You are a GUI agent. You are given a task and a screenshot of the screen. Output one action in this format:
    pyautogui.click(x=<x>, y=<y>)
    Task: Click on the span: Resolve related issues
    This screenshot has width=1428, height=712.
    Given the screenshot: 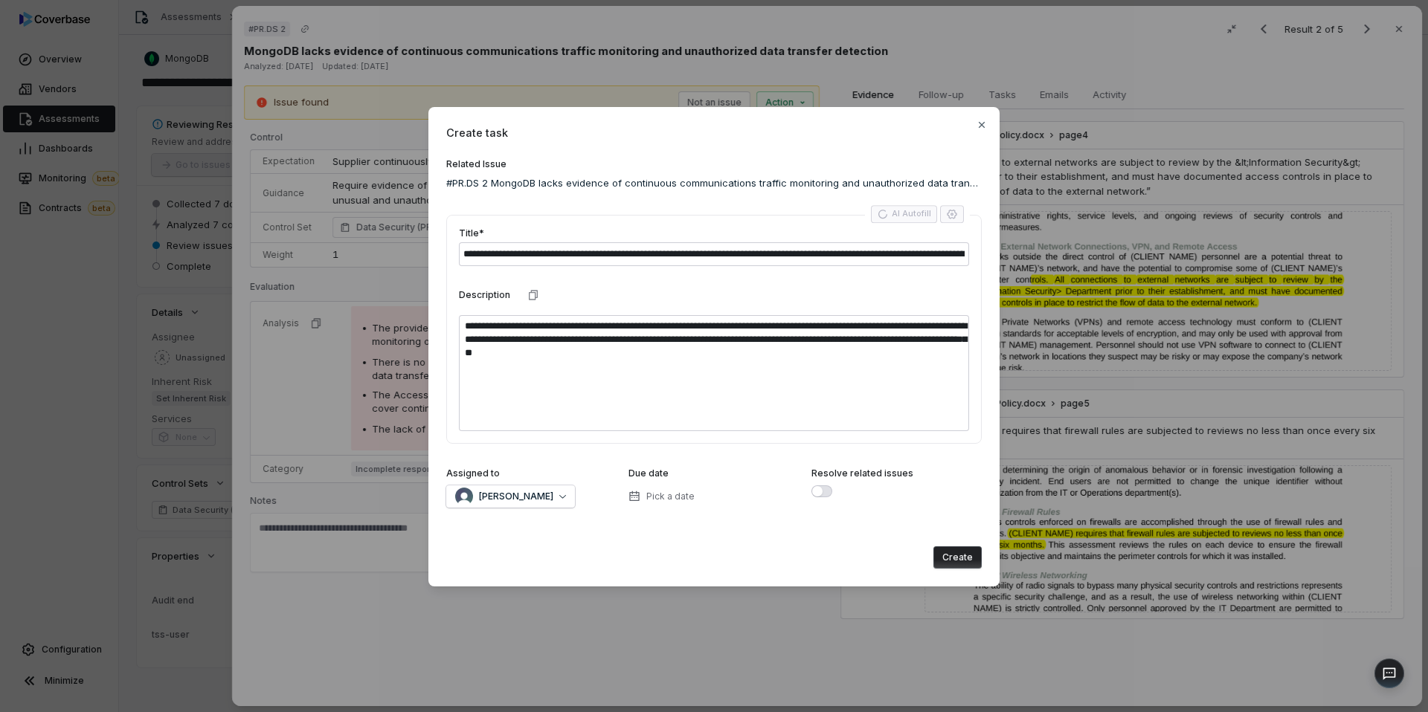 What is the action you would take?
    pyautogui.click(x=862, y=473)
    